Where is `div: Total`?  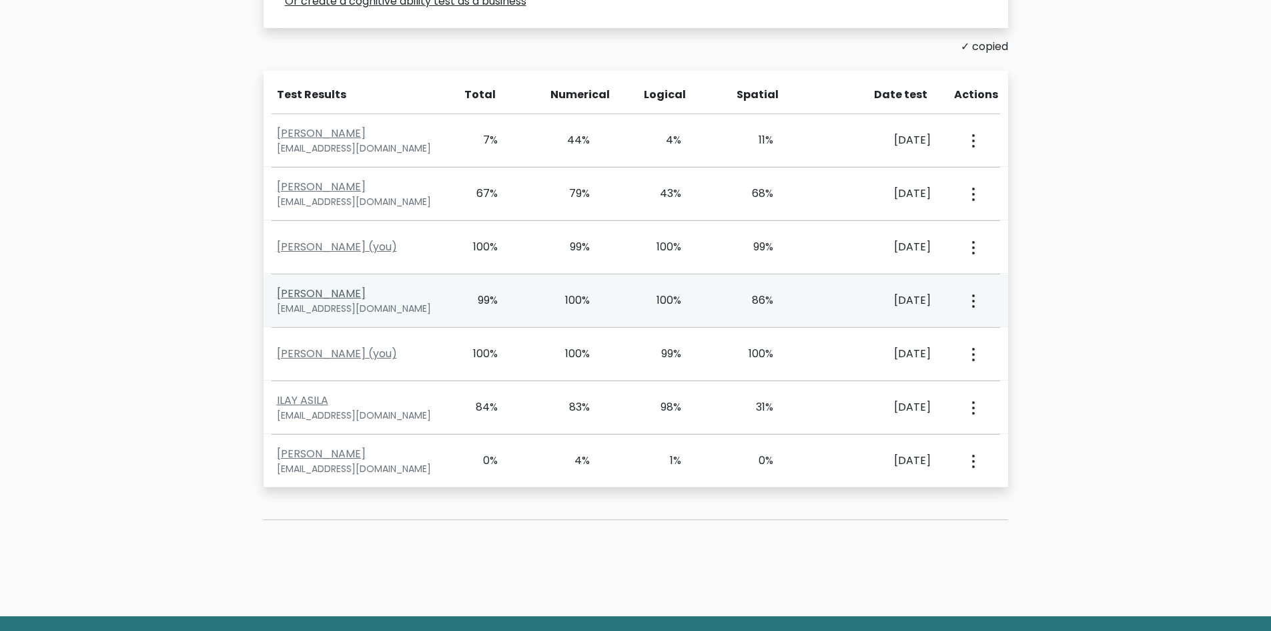 div: Total is located at coordinates (477, 95).